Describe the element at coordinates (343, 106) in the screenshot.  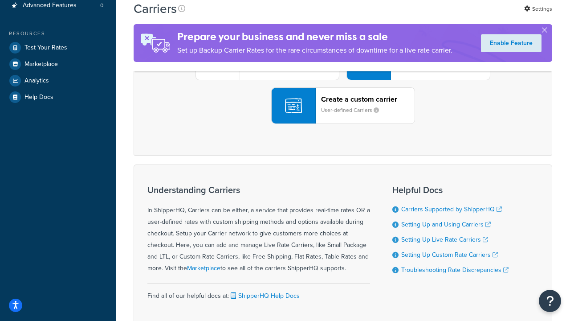
I see `button: Create a custom carrierUser-defined Carriers` at that location.